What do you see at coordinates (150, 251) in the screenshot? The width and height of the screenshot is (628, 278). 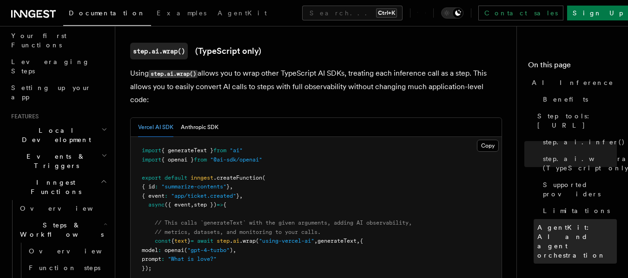 I see `span: model` at bounding box center [150, 251].